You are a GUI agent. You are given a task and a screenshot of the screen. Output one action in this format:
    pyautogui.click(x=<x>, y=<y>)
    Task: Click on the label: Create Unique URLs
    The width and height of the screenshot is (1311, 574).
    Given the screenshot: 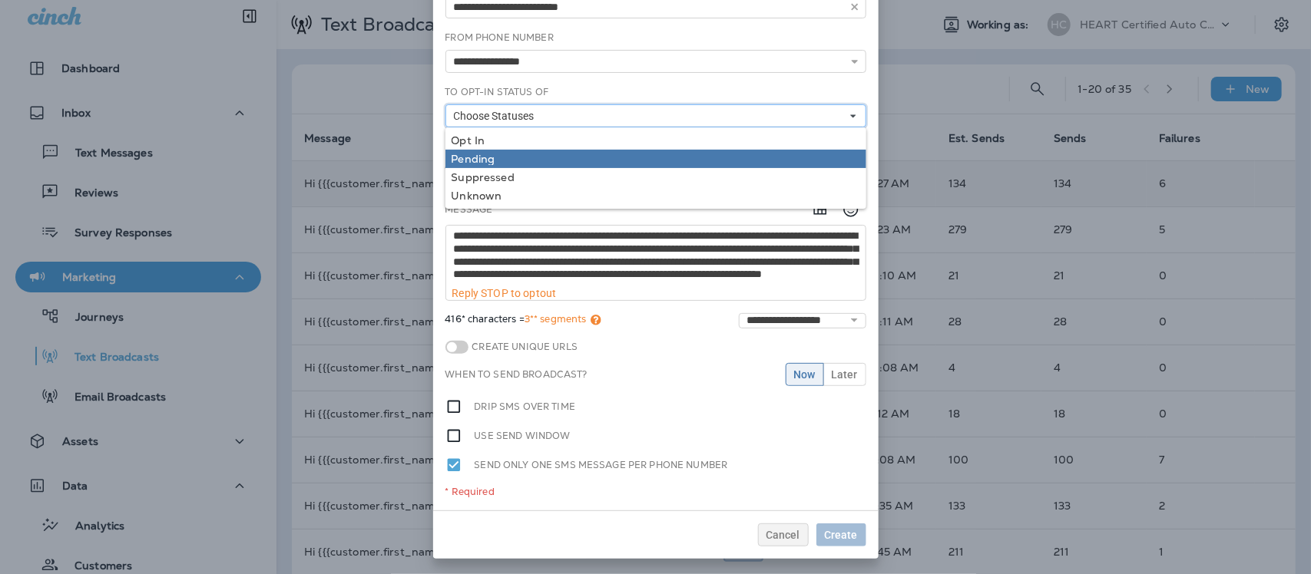 What is the action you would take?
    pyautogui.click(x=523, y=347)
    